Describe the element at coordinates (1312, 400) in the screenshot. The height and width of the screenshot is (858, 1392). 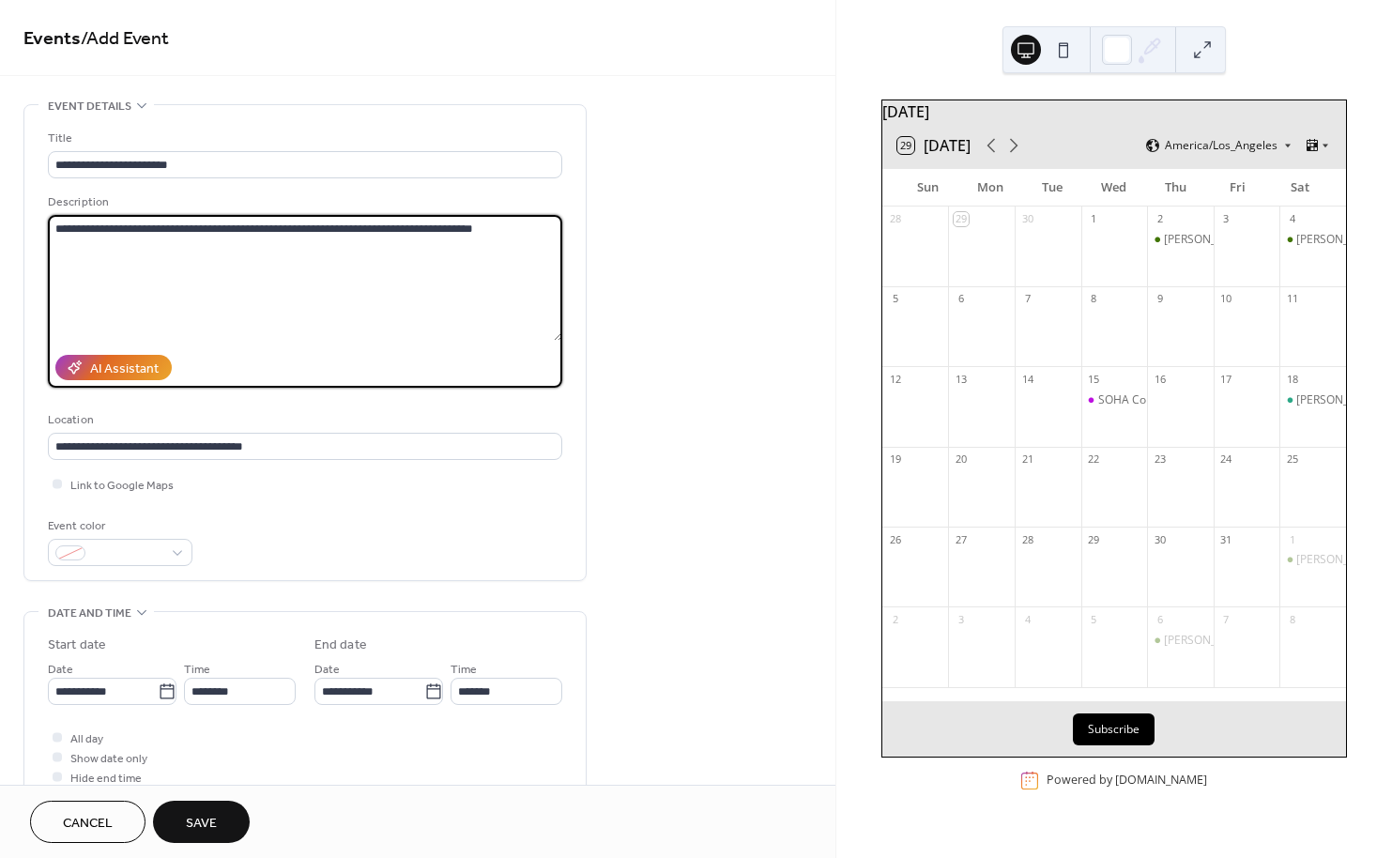
I see `div: Sherman Oaks Cleanup Day` at that location.